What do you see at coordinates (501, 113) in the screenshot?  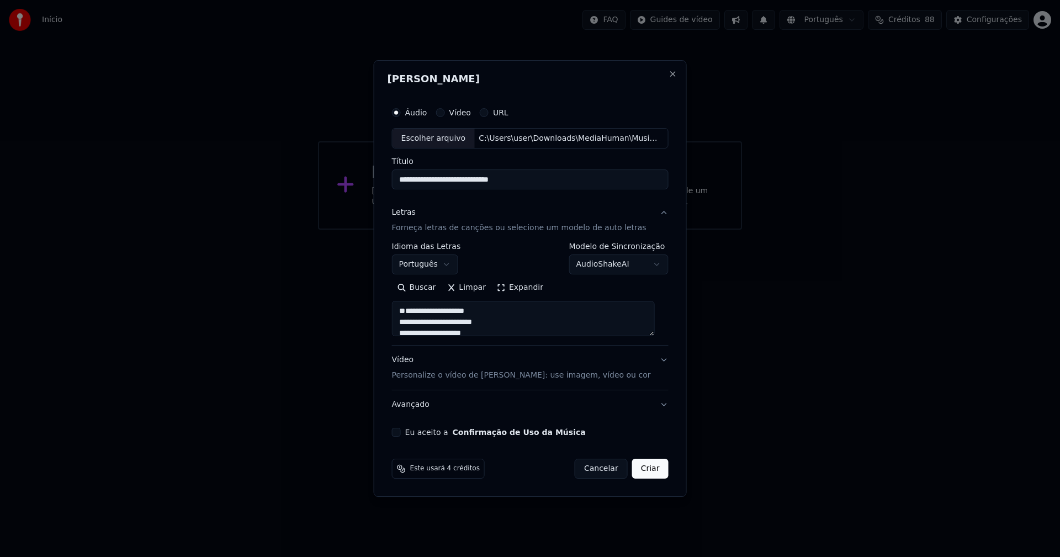 I see `label: URL` at bounding box center [501, 113].